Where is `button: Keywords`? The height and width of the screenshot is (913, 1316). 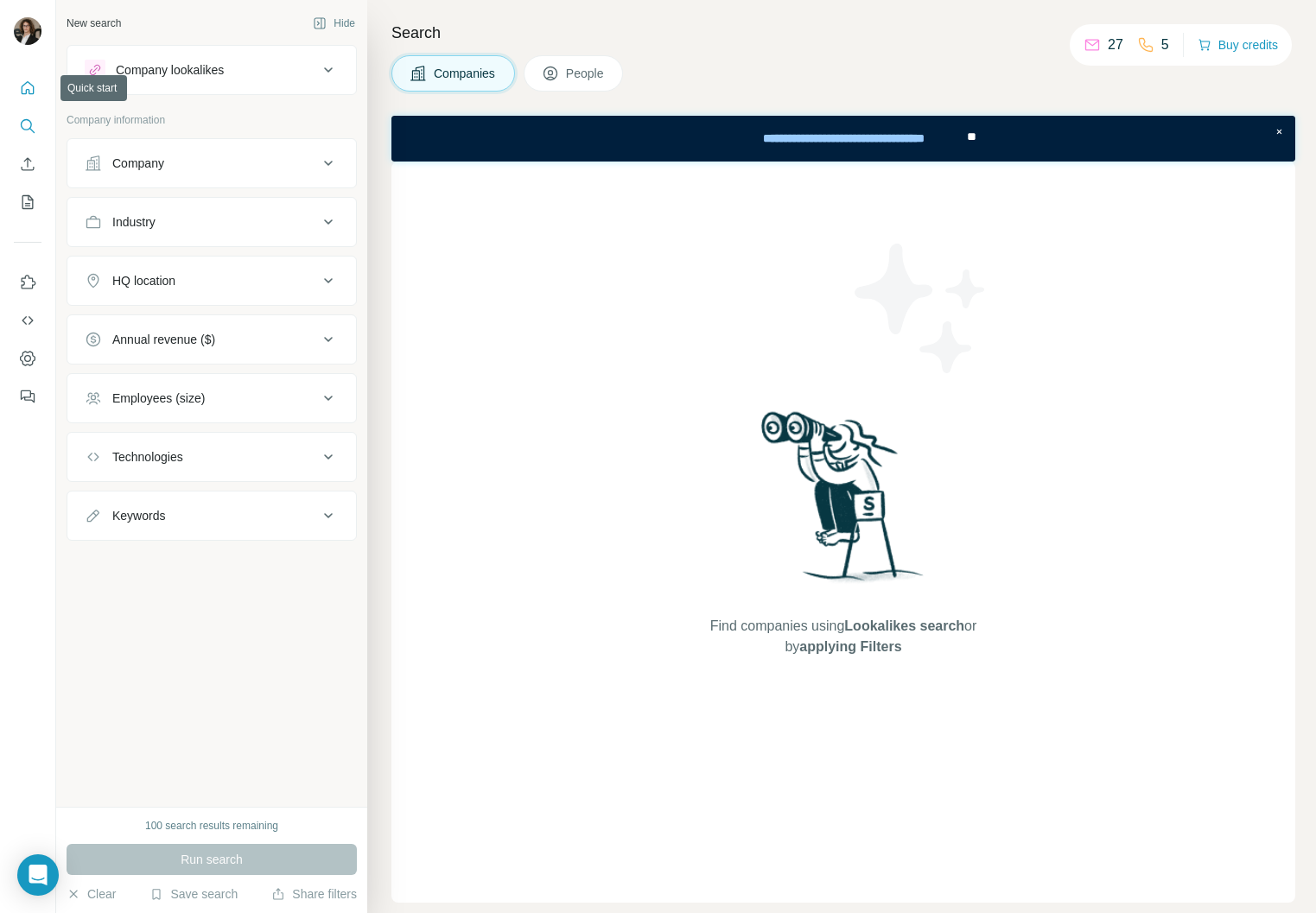 button: Keywords is located at coordinates (212, 516).